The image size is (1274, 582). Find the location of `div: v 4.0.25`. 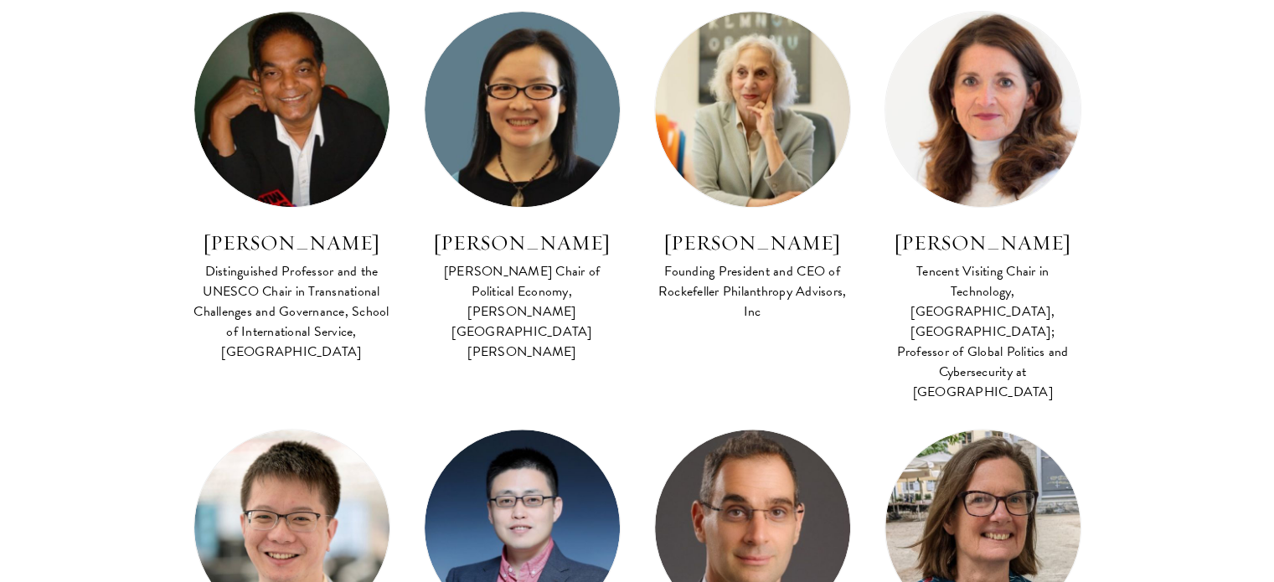

div: v 4.0.25 is located at coordinates (64, 33).